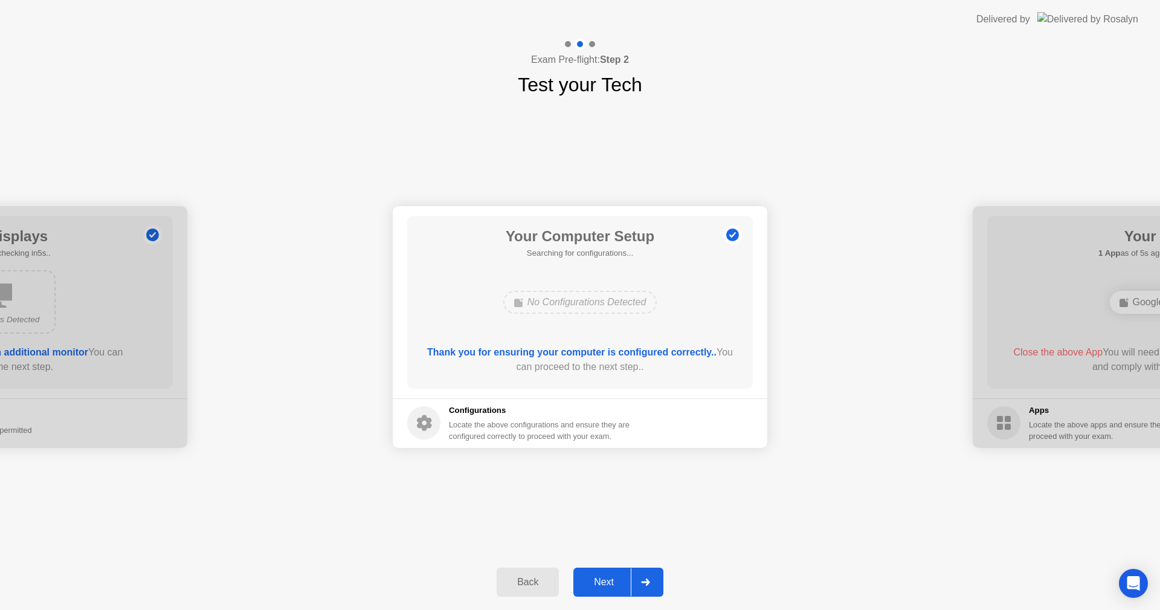 This screenshot has height=610, width=1160. I want to click on h1: Test your Tech, so click(580, 85).